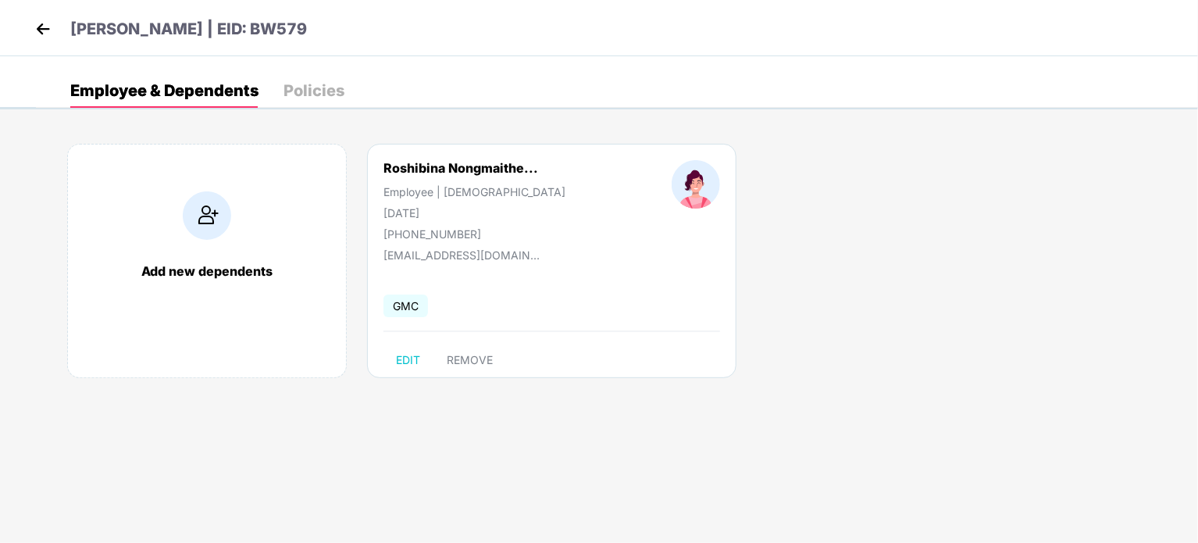  I want to click on button: EDIT, so click(408, 360).